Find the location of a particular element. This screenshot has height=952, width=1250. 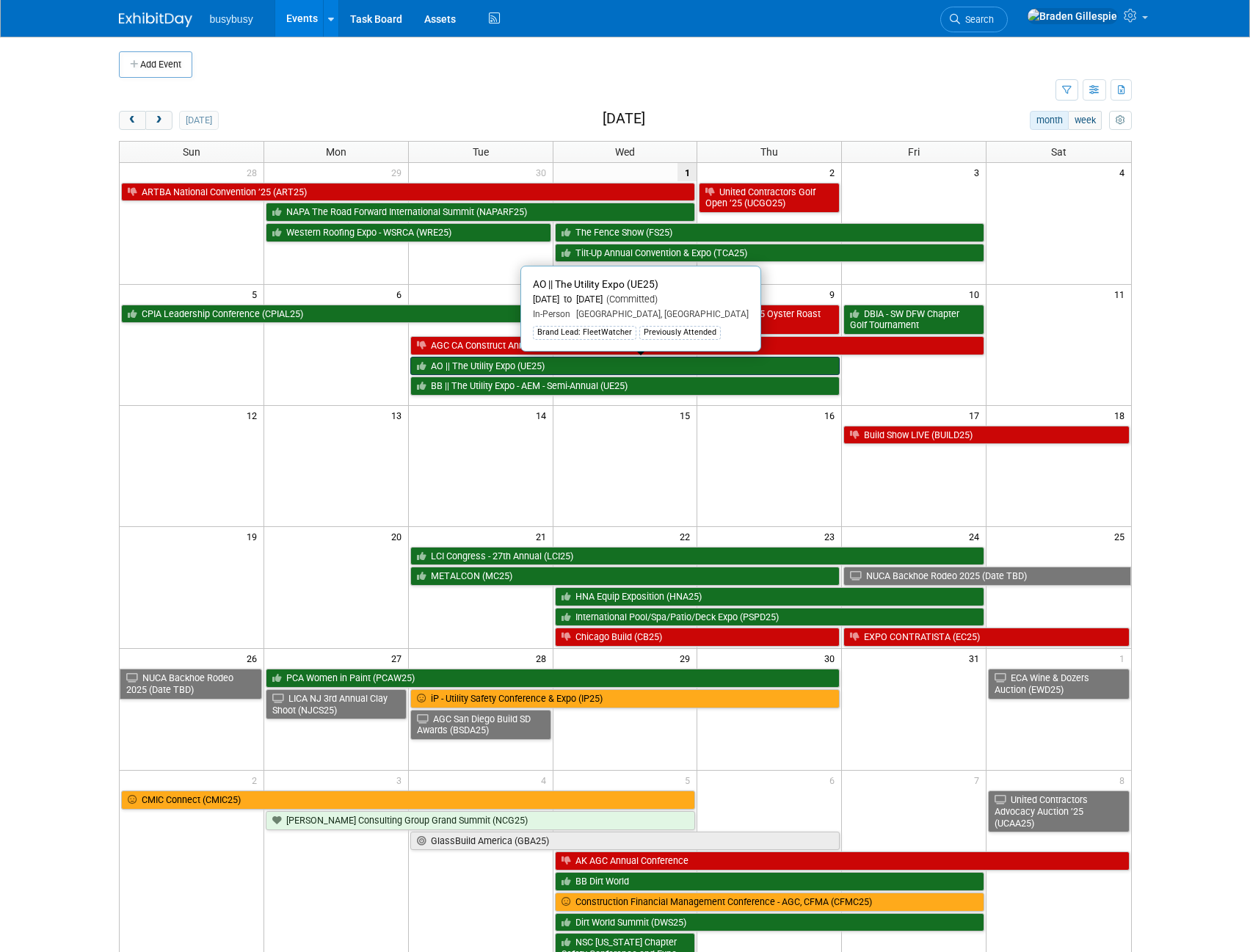

span: 22 is located at coordinates (687, 536).